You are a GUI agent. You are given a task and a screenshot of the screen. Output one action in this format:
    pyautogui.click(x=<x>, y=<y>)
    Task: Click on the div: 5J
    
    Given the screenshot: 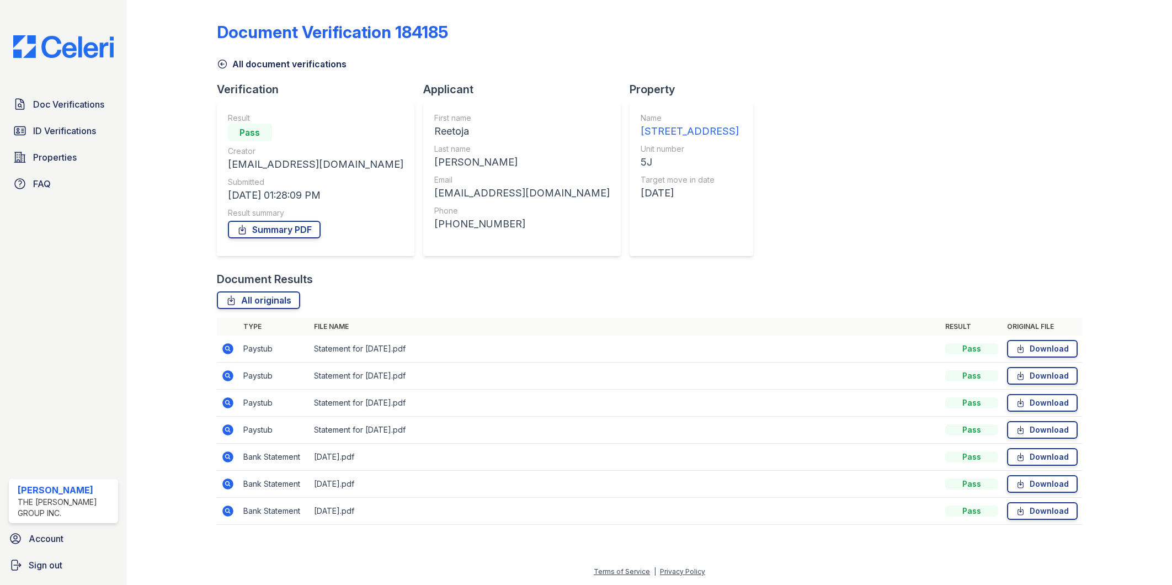 What is the action you would take?
    pyautogui.click(x=690, y=162)
    